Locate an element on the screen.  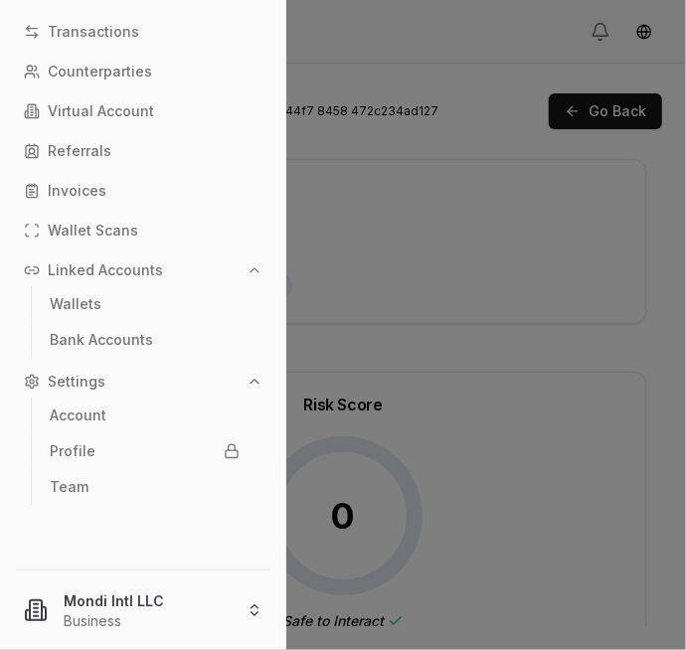
p: Settings is located at coordinates (77, 382).